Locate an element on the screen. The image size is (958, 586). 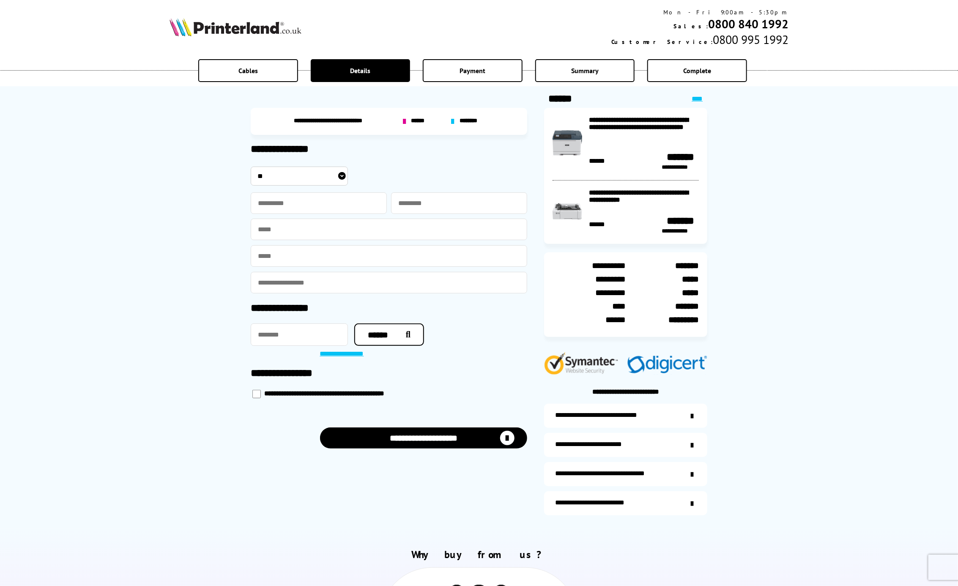
span: Customer Service: is located at coordinates (662, 42).